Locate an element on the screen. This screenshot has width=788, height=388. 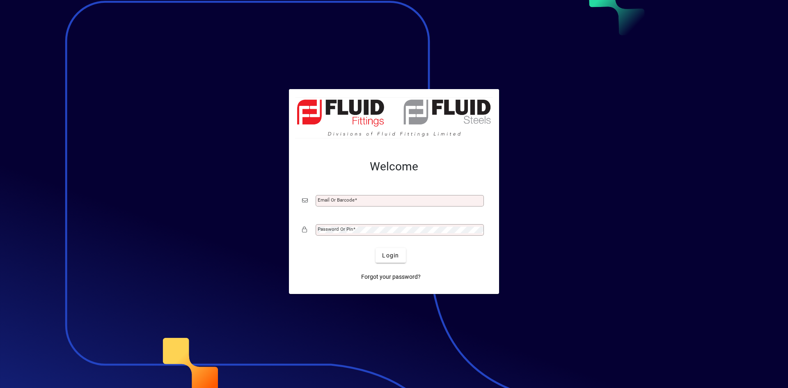
a: Forgot your password? is located at coordinates (391, 277).